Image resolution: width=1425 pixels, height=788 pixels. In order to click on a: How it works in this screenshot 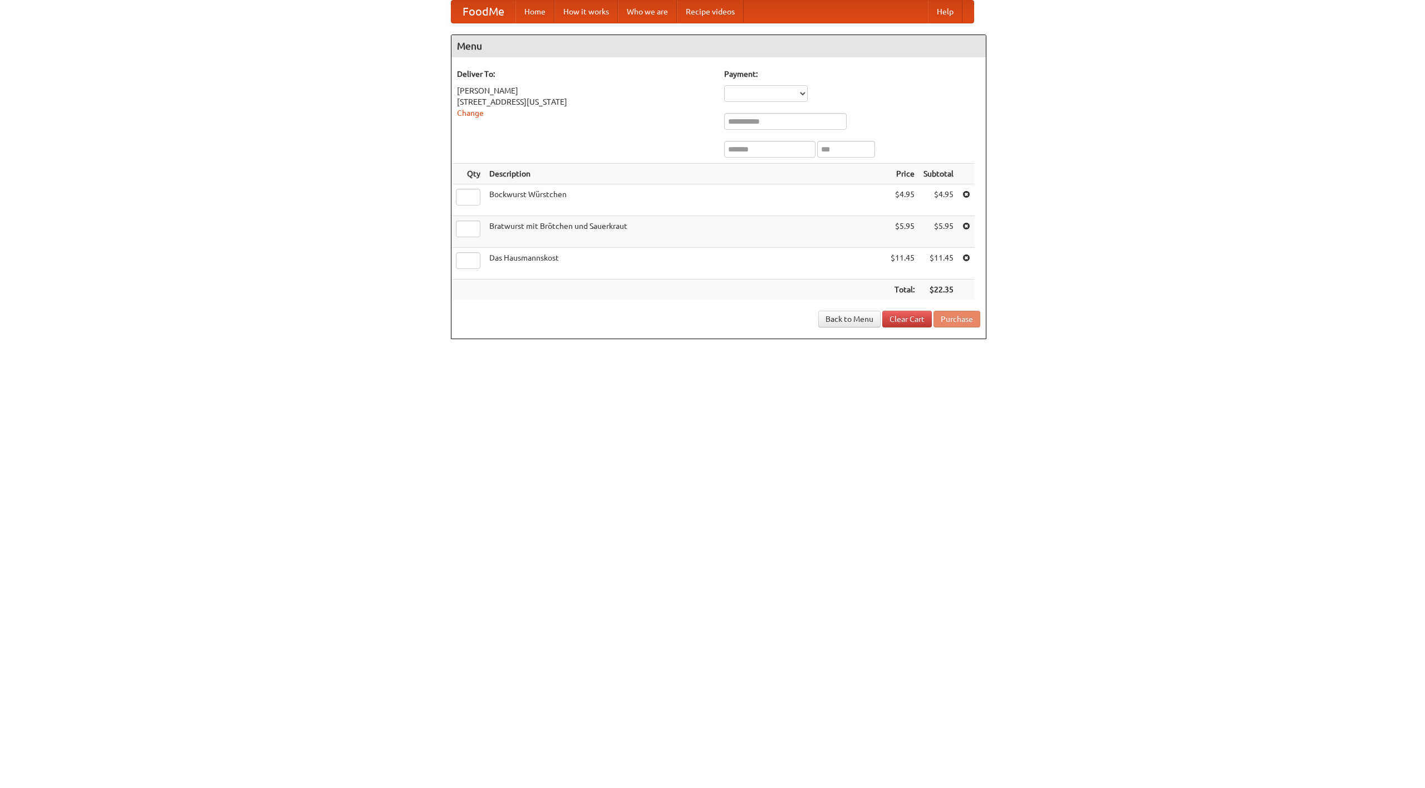, I will do `click(586, 12)`.